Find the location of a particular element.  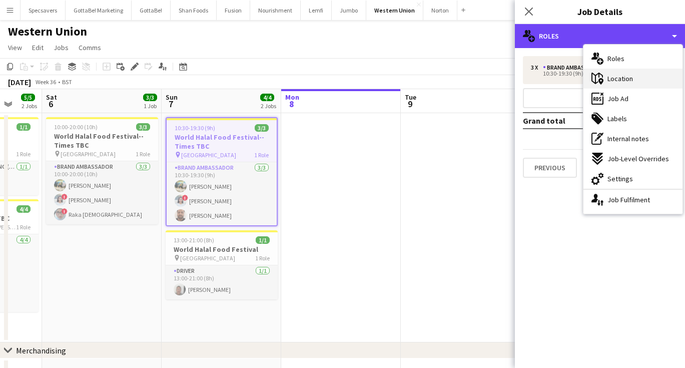

a: Edit is located at coordinates (38, 48).